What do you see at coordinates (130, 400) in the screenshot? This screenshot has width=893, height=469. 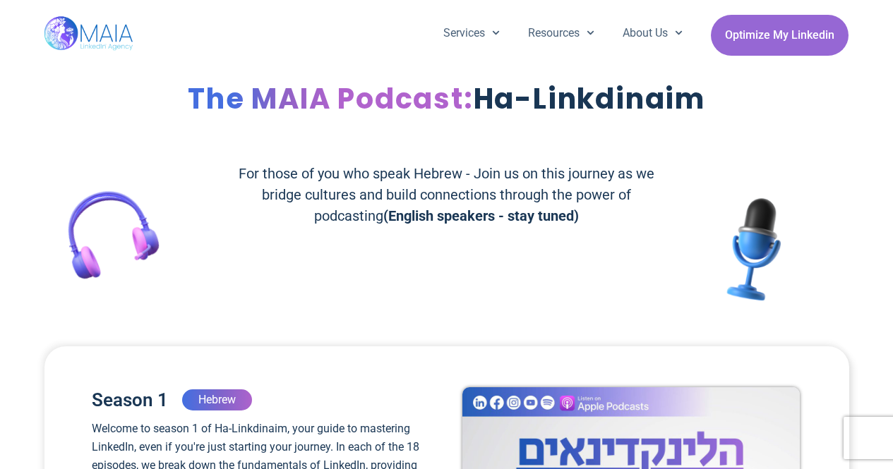 I see `h2: Season 1` at bounding box center [130, 400].